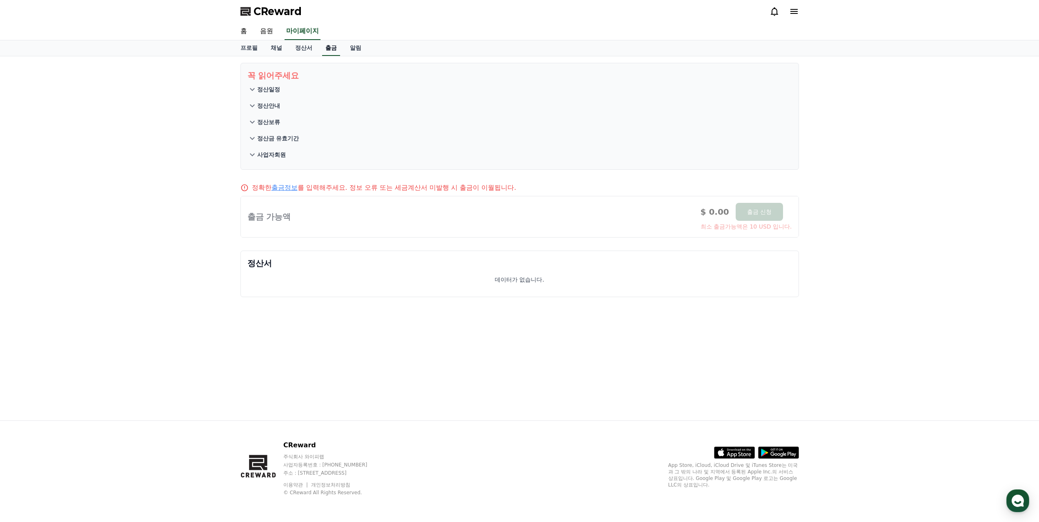  What do you see at coordinates (285, 187) in the screenshot?
I see `a: 출금정보` at bounding box center [285, 187].